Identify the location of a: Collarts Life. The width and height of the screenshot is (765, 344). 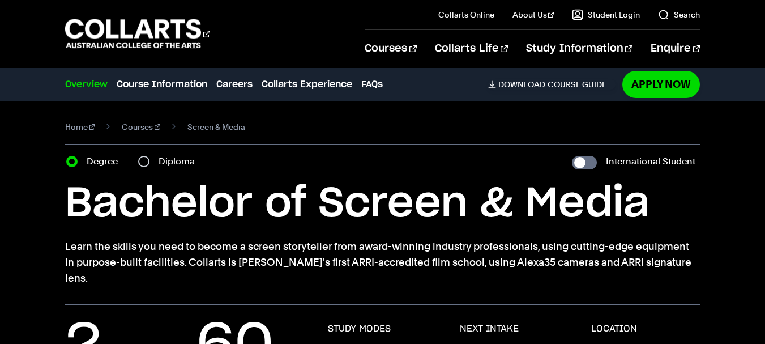
(471, 49).